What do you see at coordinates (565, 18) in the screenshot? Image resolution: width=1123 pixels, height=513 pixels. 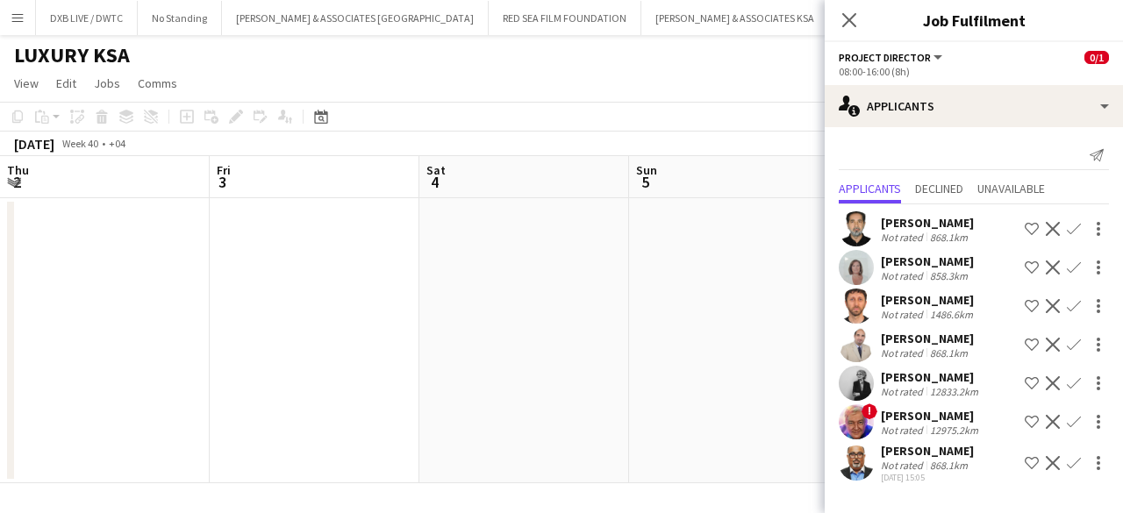 I see `button: RED SEA FILM FOUNDATION` at bounding box center [565, 18].